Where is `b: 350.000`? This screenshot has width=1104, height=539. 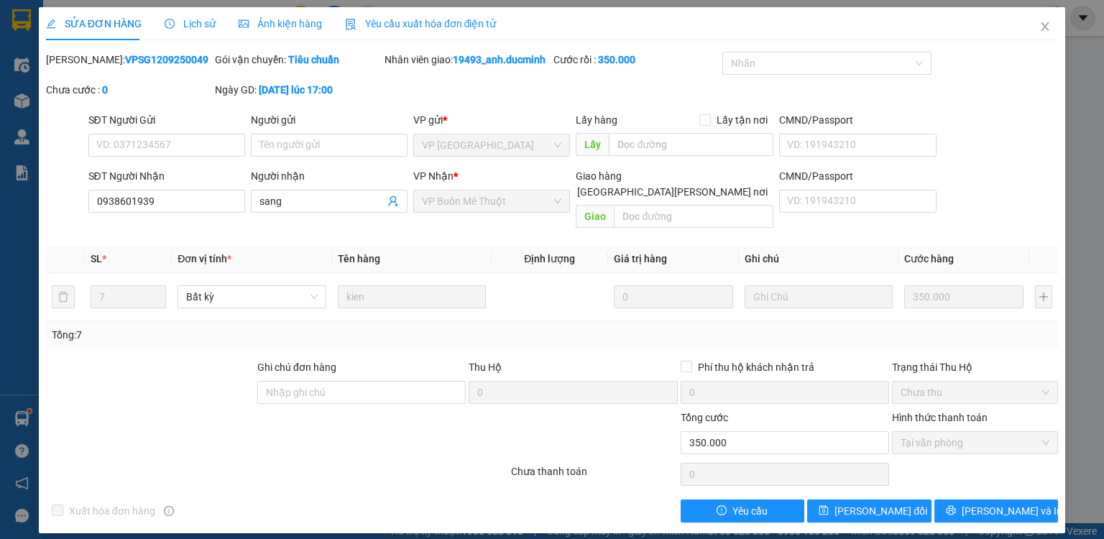
b: 350.000 is located at coordinates (616, 60).